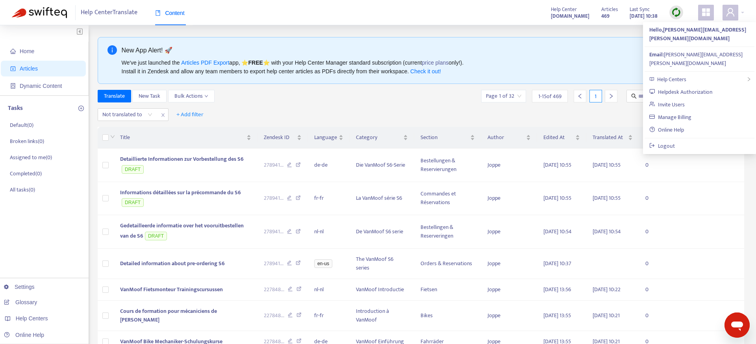 The width and height of the screenshot is (756, 344). What do you see at coordinates (158, 13) in the screenshot?
I see `span: book` at bounding box center [158, 13].